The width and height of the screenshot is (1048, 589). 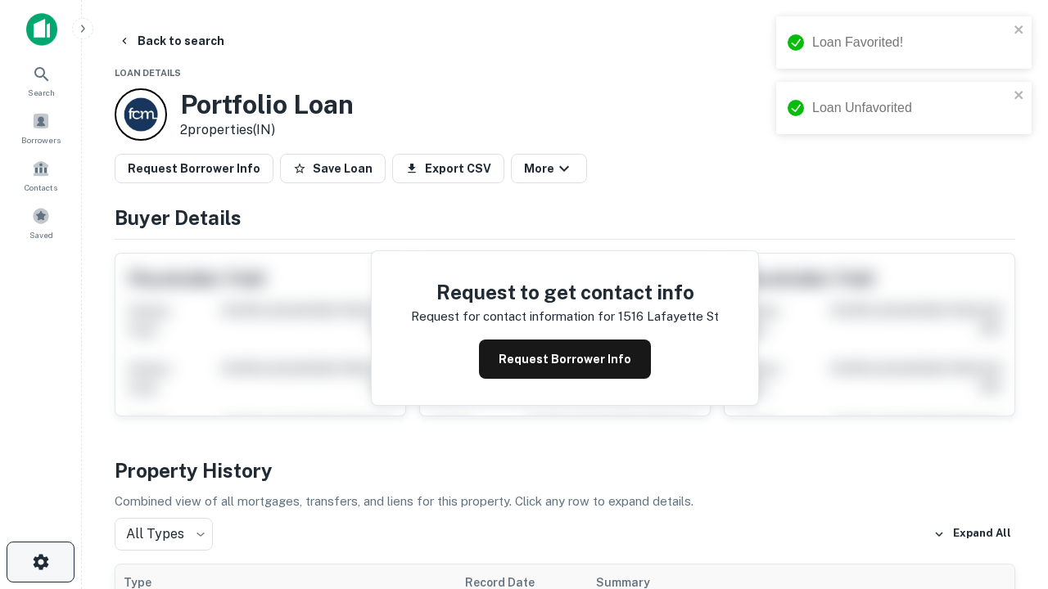 What do you see at coordinates (41, 80) in the screenshot?
I see `div: Search` at bounding box center [41, 80].